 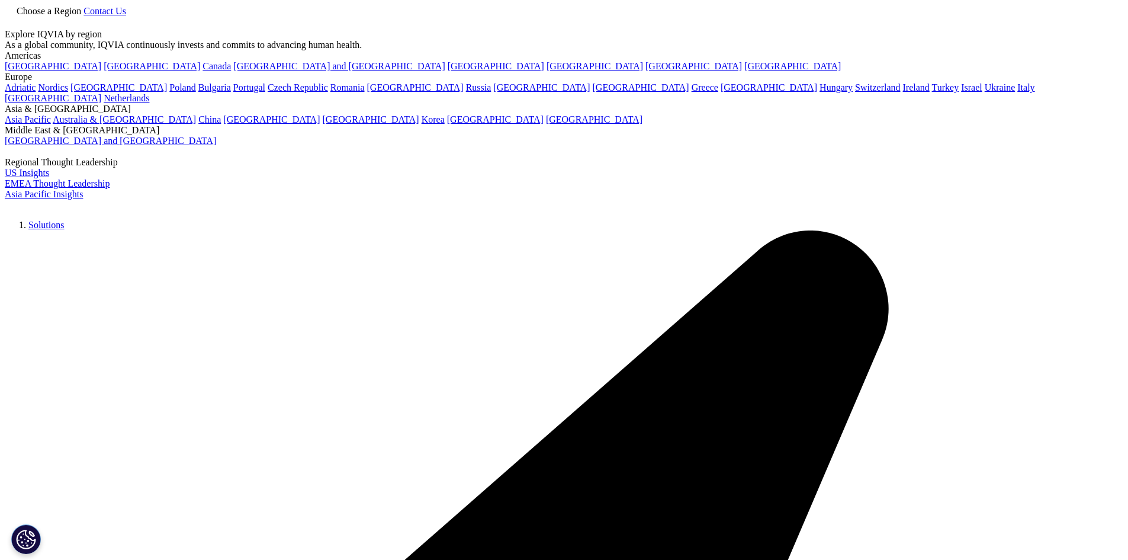 What do you see at coordinates (20, 87) in the screenshot?
I see `a: Adriatic` at bounding box center [20, 87].